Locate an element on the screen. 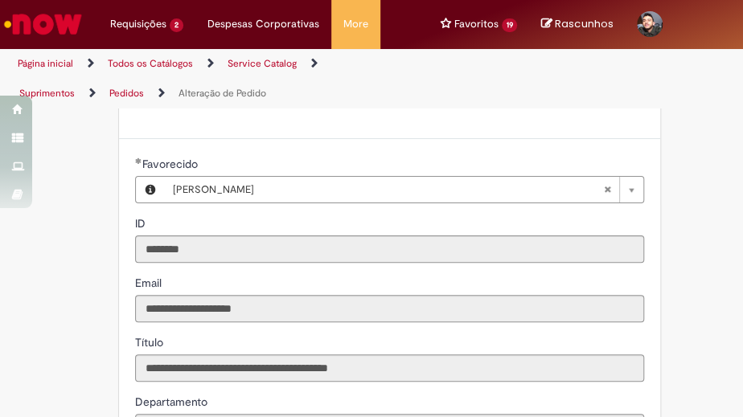 This screenshot has height=417, width=743. label: Somente leitura - ID is located at coordinates (142, 224).